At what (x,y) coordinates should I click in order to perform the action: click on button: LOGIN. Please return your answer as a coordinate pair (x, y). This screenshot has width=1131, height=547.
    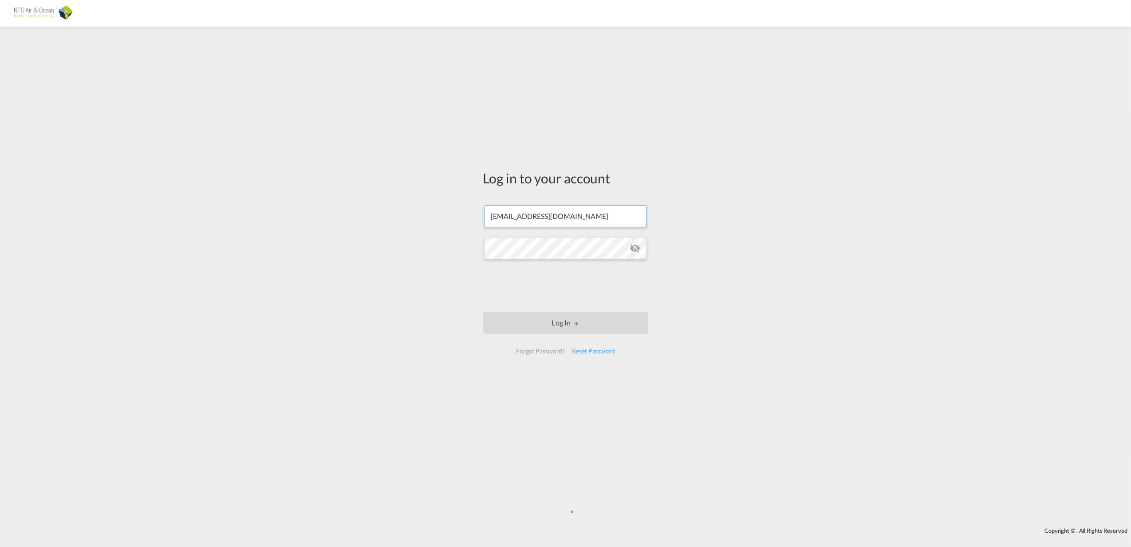
    Looking at the image, I should click on (566, 323).